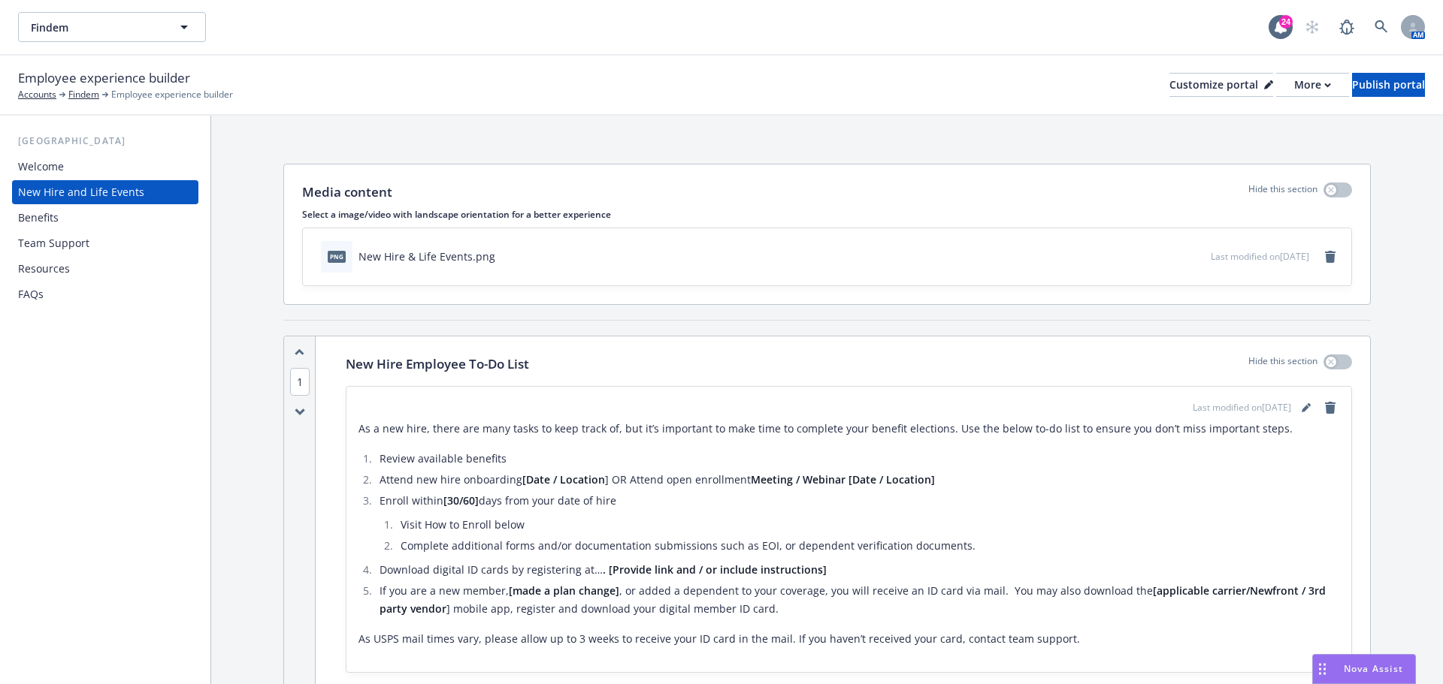 The height and width of the screenshot is (684, 1443). What do you see at coordinates (38, 218) in the screenshot?
I see `div: Benefits` at bounding box center [38, 218].